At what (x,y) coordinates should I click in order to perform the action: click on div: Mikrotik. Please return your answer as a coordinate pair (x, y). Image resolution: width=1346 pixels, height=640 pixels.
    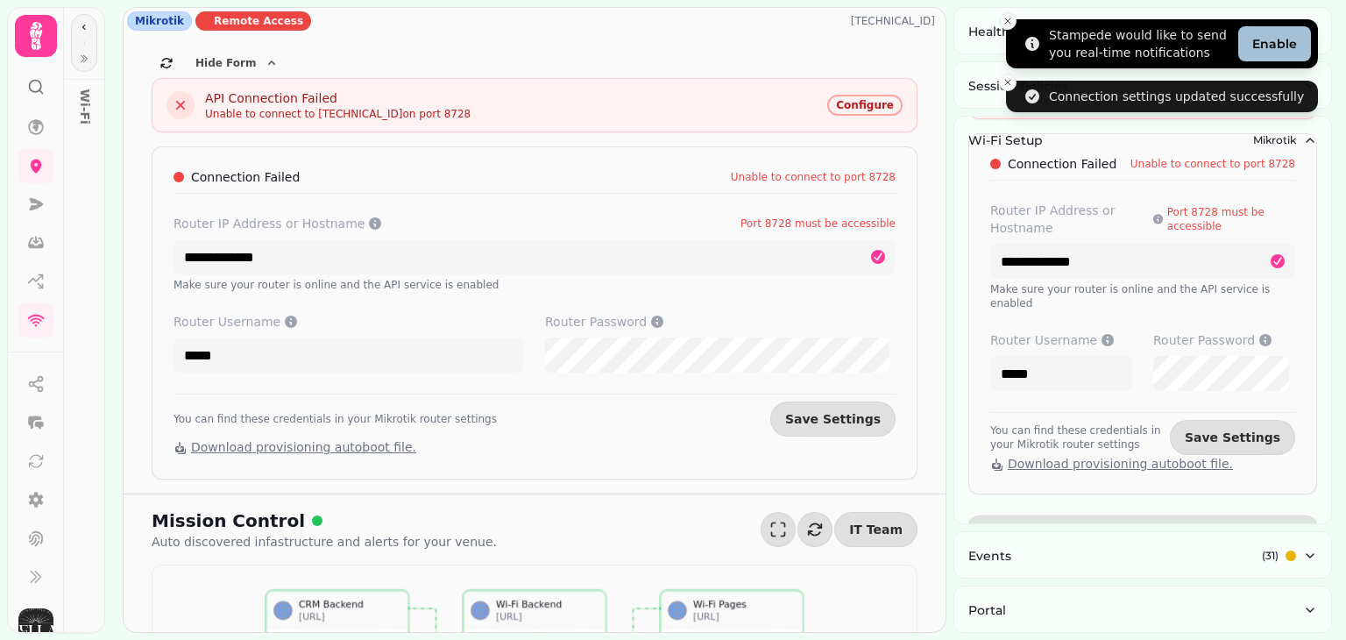
    Looking at the image, I should click on (160, 21).